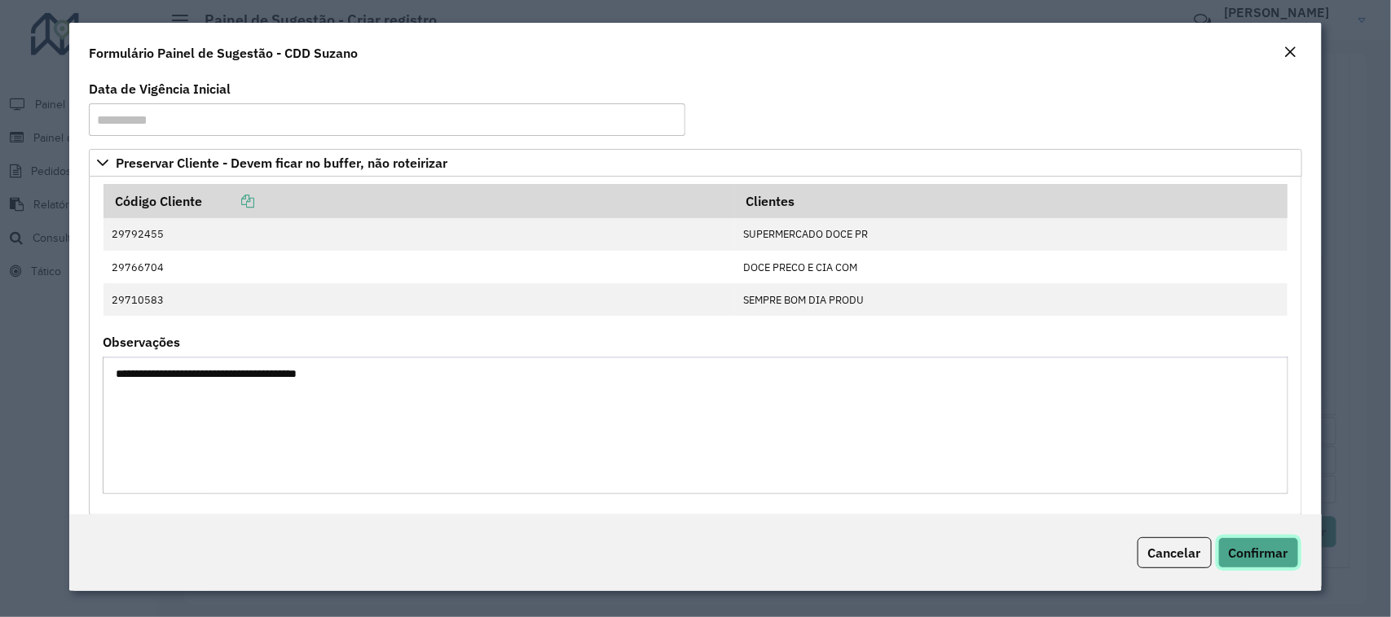  I want to click on button: Cancelar, so click(1174, 553).